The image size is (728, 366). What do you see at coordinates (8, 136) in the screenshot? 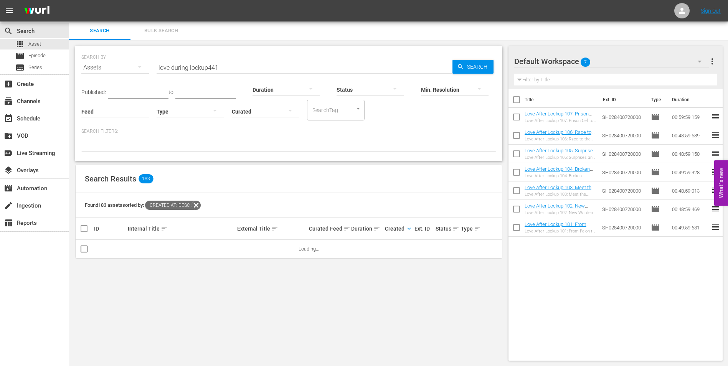
I see `span: VOD` at bounding box center [8, 136].